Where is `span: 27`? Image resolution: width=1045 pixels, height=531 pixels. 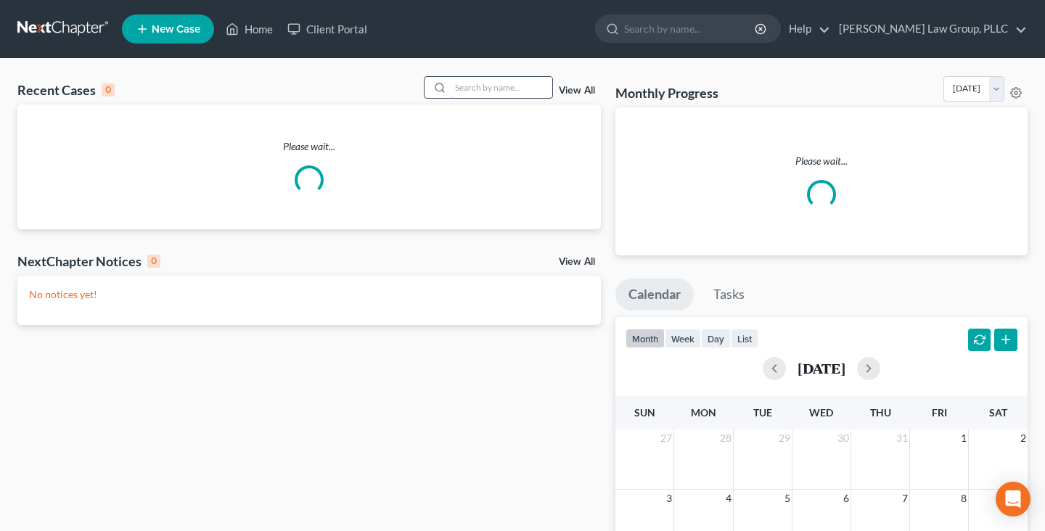
span: 27 is located at coordinates (666, 438).